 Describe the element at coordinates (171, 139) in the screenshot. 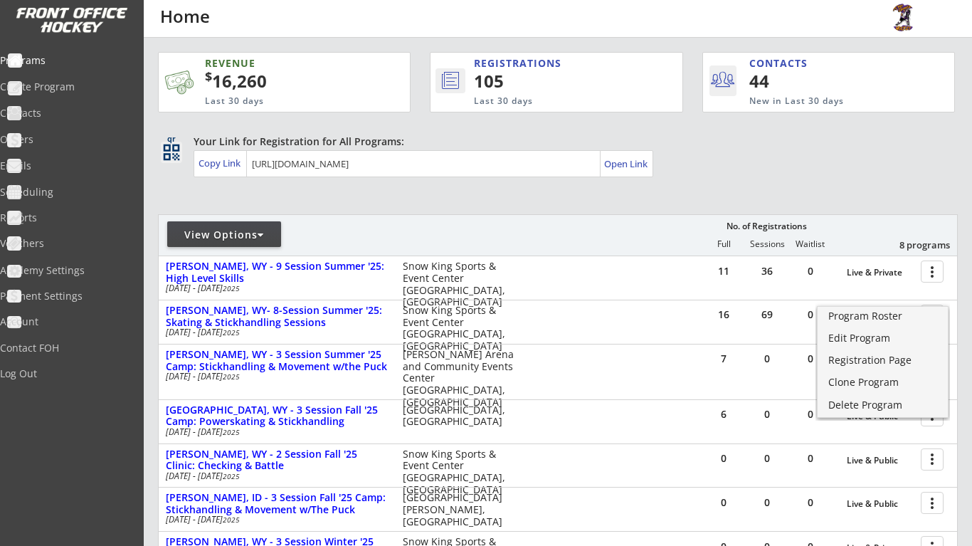

I see `div: qr` at that location.